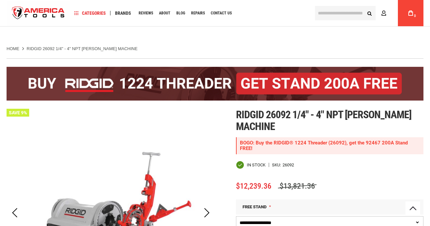 Image resolution: width=430 pixels, height=226 pixels. What do you see at coordinates (198, 13) in the screenshot?
I see `a: Repairs` at bounding box center [198, 13].